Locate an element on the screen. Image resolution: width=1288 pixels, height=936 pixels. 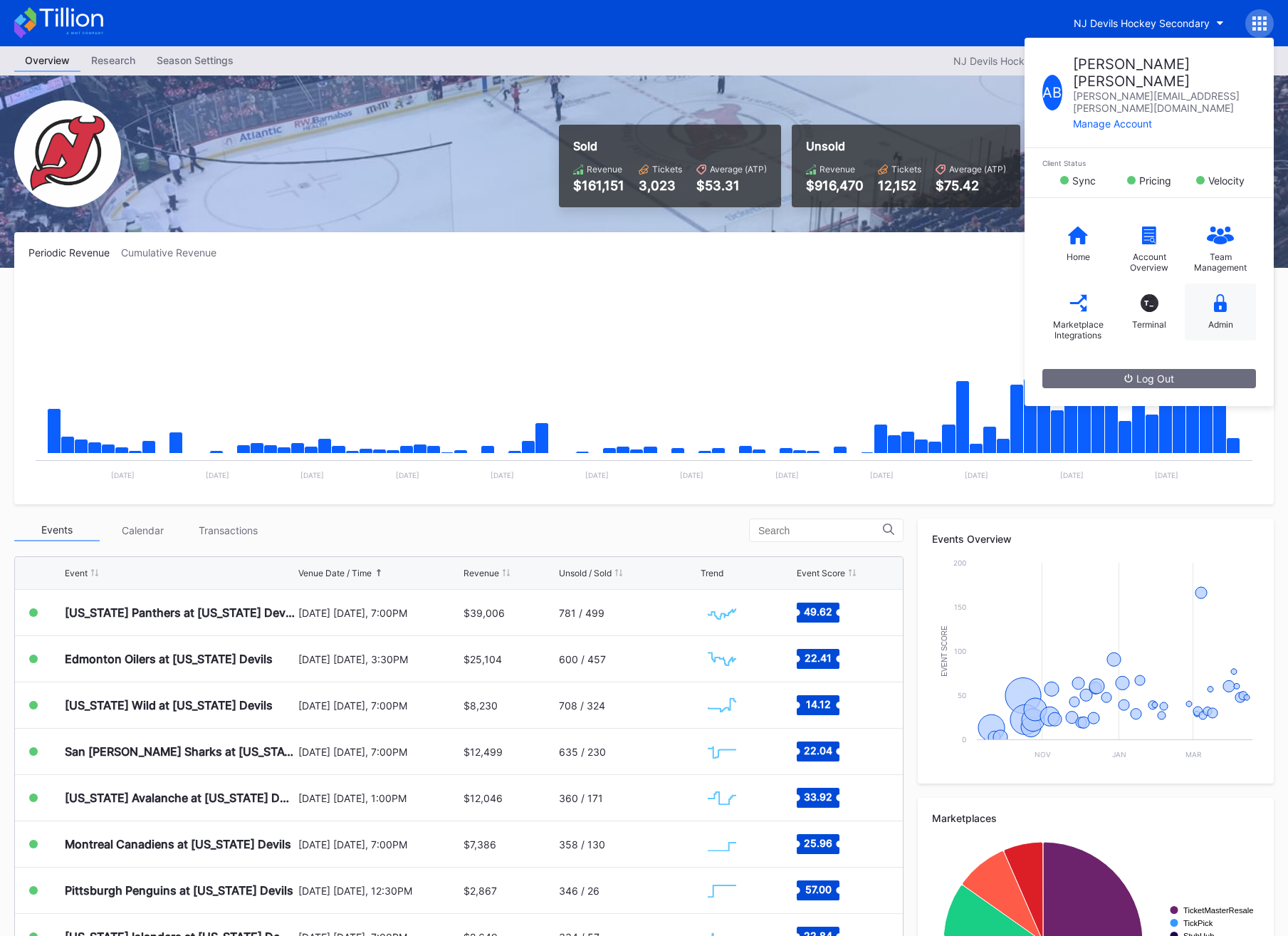
div: Terminal is located at coordinates (1149, 324).